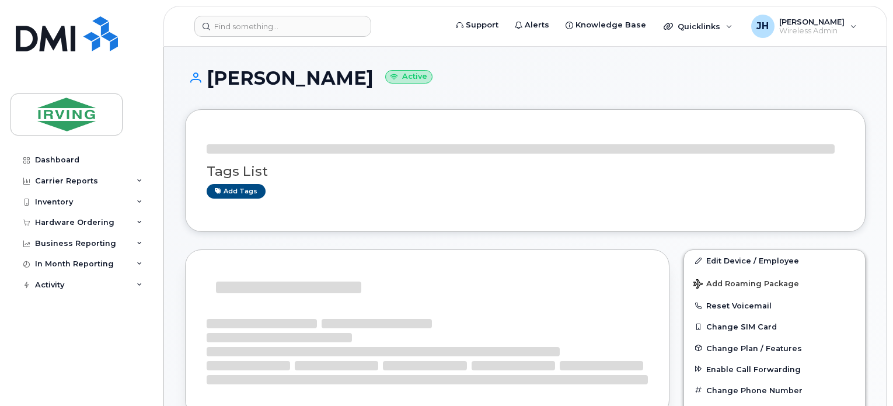 The height and width of the screenshot is (406, 893). What do you see at coordinates (774, 260) in the screenshot?
I see `a: Edit Device / Employee` at bounding box center [774, 260].